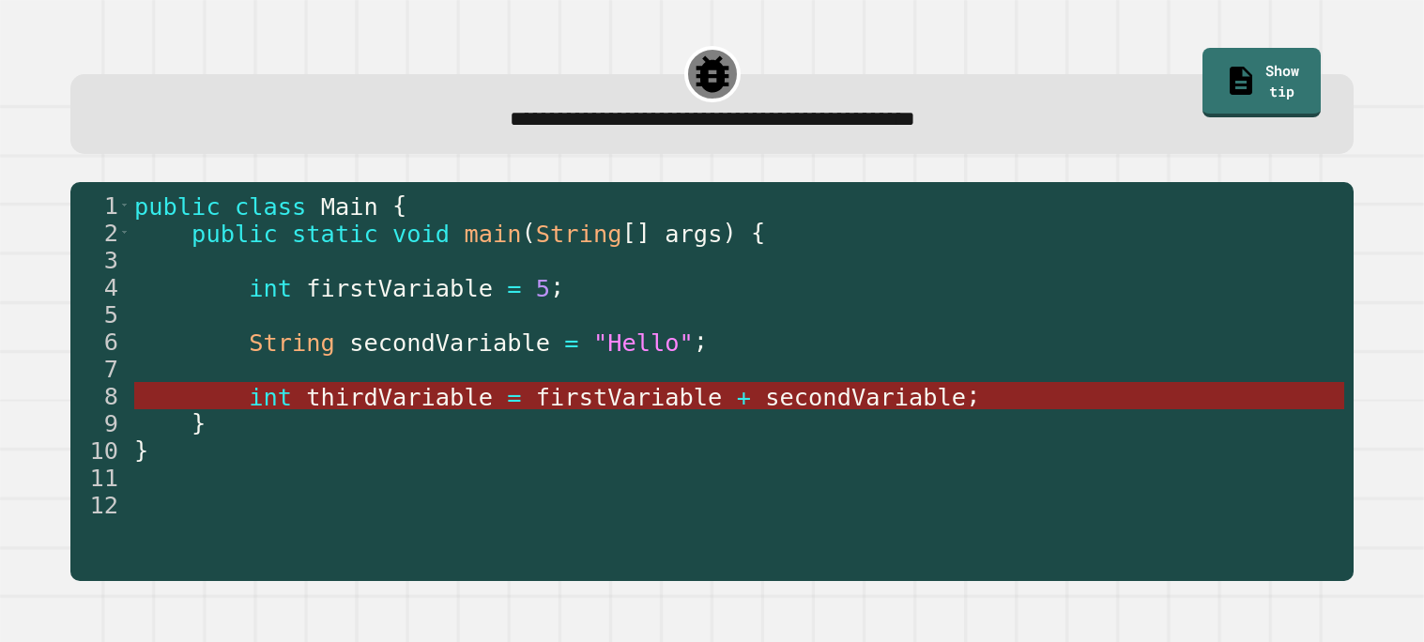 The image size is (1424, 642). What do you see at coordinates (400, 397) in the screenshot?
I see `span: thirdVariable` at bounding box center [400, 397].